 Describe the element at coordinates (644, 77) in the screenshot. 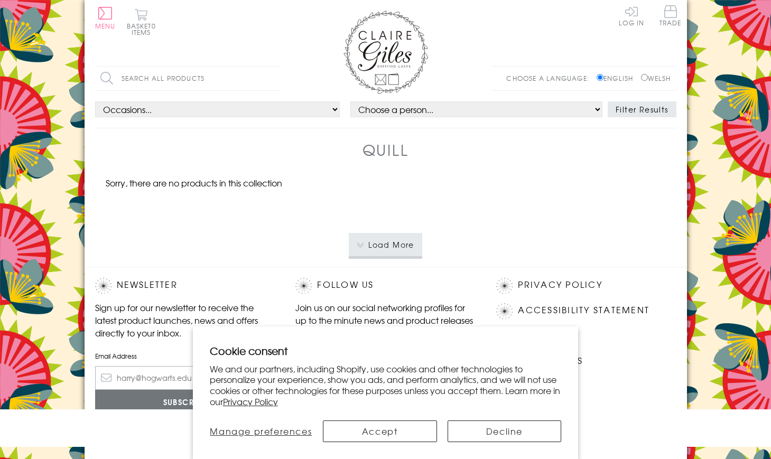

I see `input: Welsh` at that location.